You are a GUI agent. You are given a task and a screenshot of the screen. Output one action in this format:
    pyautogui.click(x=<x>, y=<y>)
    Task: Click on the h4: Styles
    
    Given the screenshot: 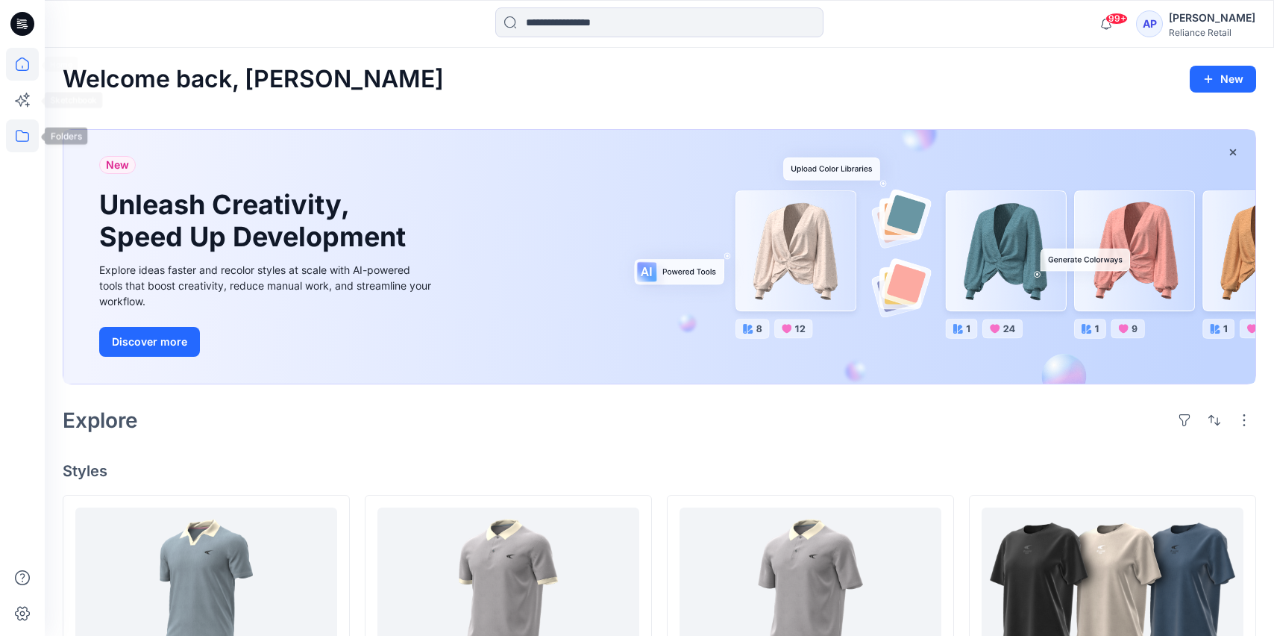 What is the action you would take?
    pyautogui.click(x=659, y=471)
    